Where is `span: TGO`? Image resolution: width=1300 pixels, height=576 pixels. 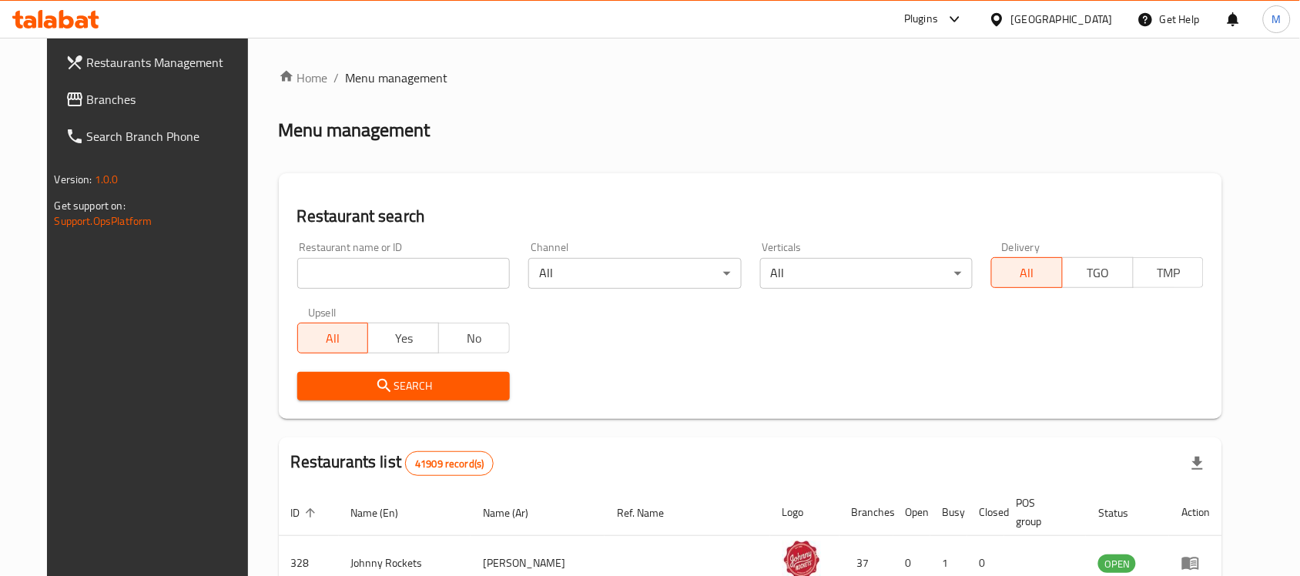
span: TGO is located at coordinates (1098, 273).